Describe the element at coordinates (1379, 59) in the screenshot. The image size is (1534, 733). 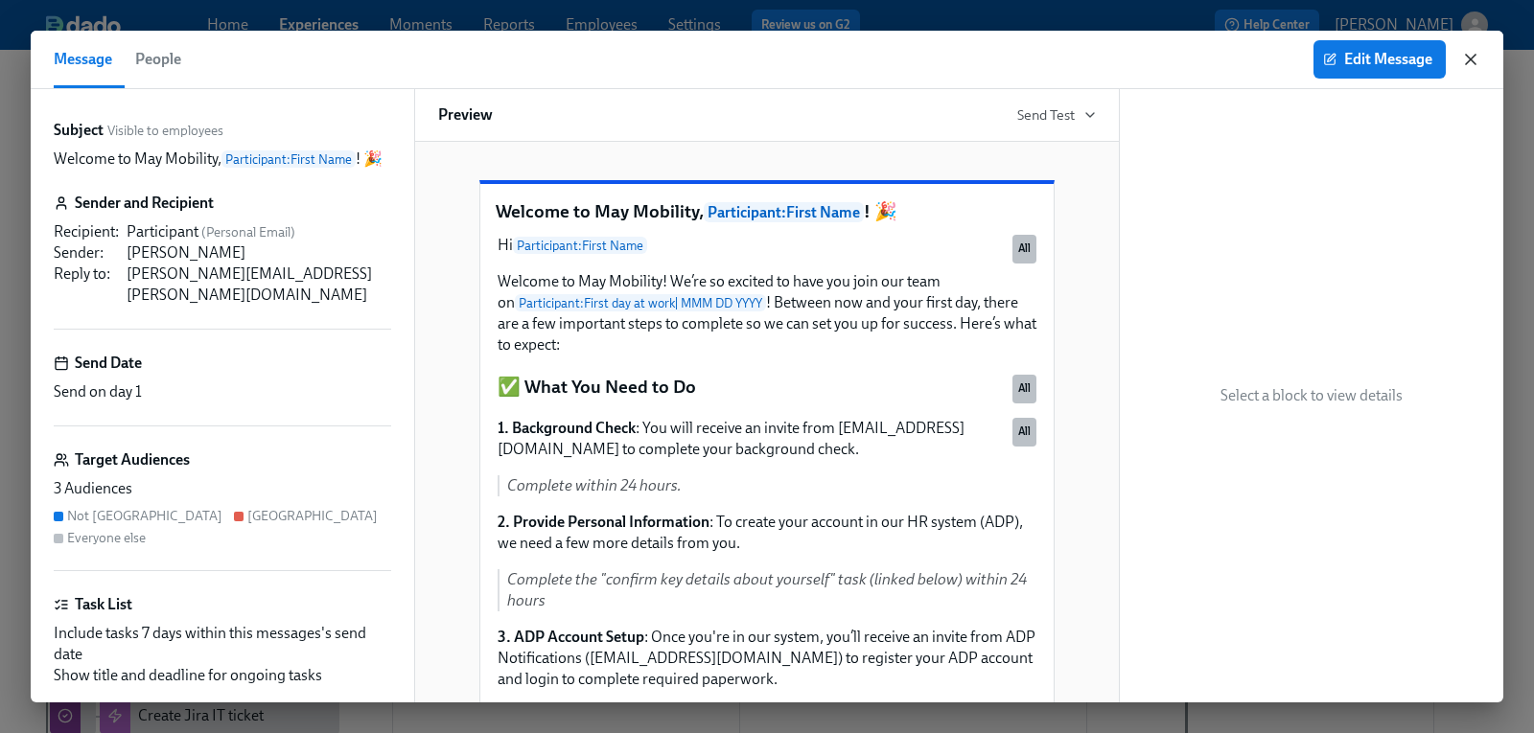
I see `a: Edit Message` at that location.